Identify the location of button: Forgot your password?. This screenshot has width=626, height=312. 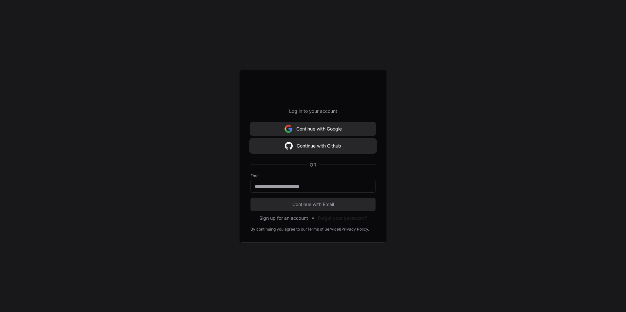
(342, 218).